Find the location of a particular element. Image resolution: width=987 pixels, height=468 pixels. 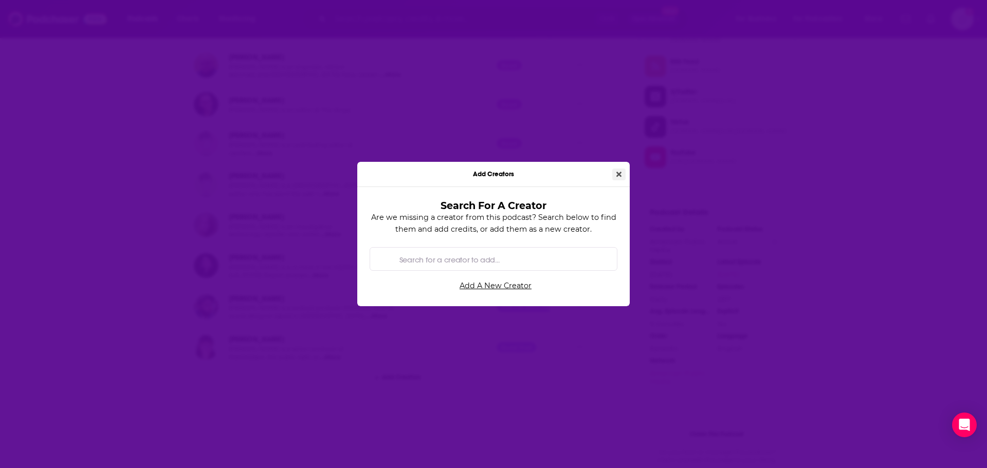

h3: Search For A Creator is located at coordinates (493, 206).